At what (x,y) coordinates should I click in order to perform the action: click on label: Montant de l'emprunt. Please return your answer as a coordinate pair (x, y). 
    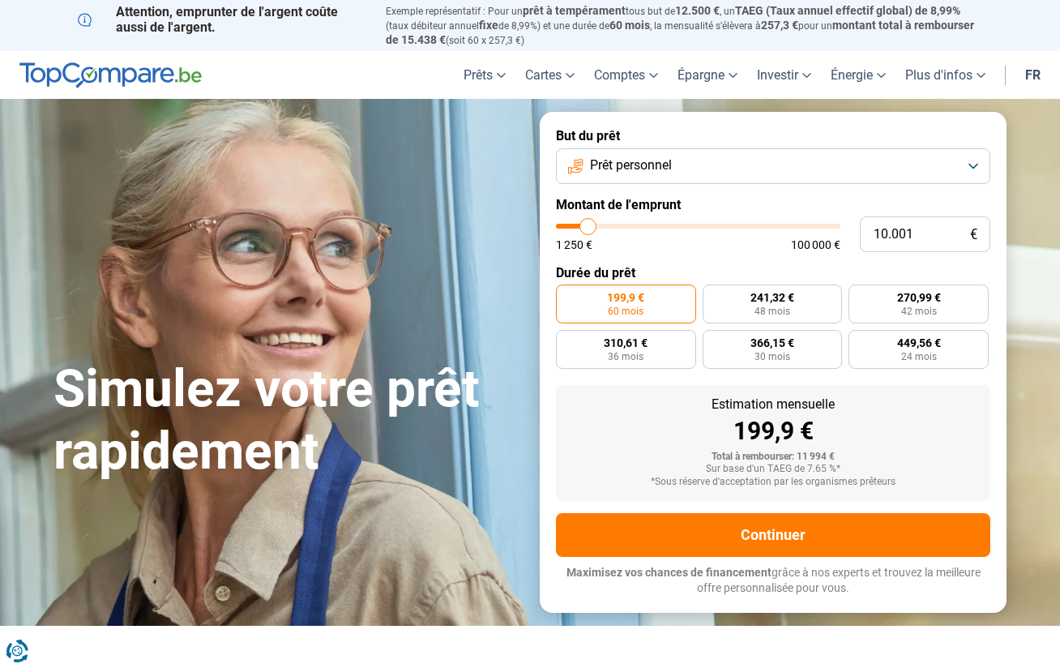
    Looking at the image, I should click on (773, 204).